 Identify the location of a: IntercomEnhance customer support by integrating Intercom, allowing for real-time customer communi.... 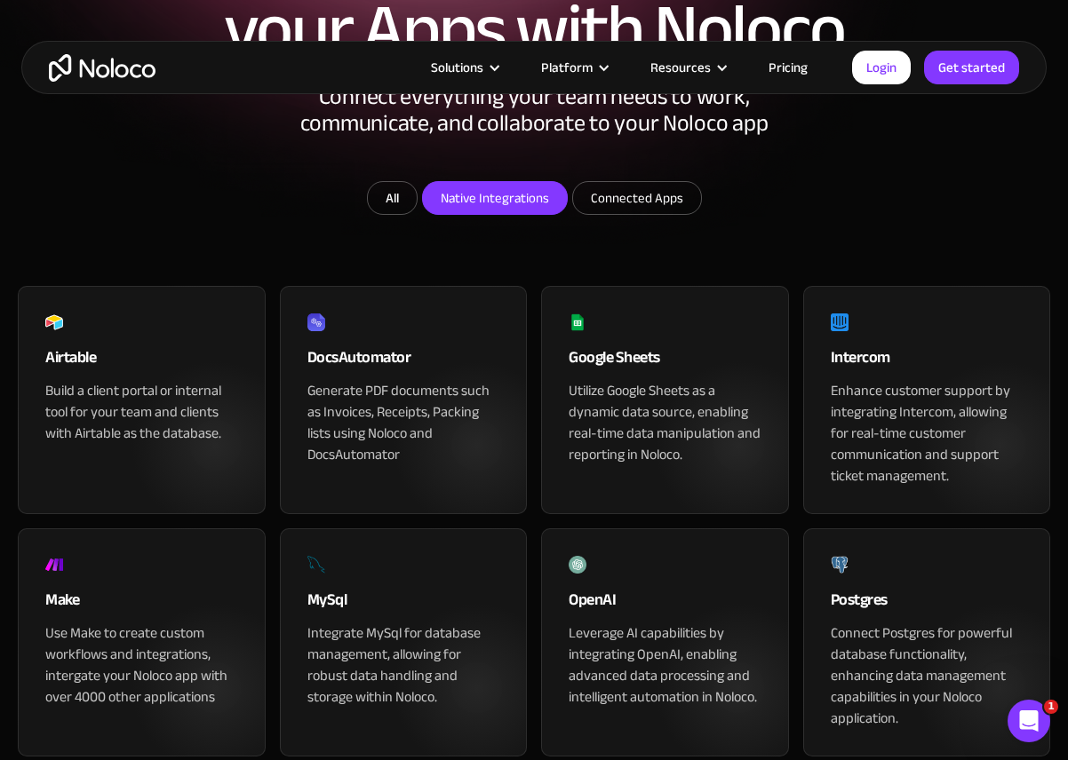
(927, 400).